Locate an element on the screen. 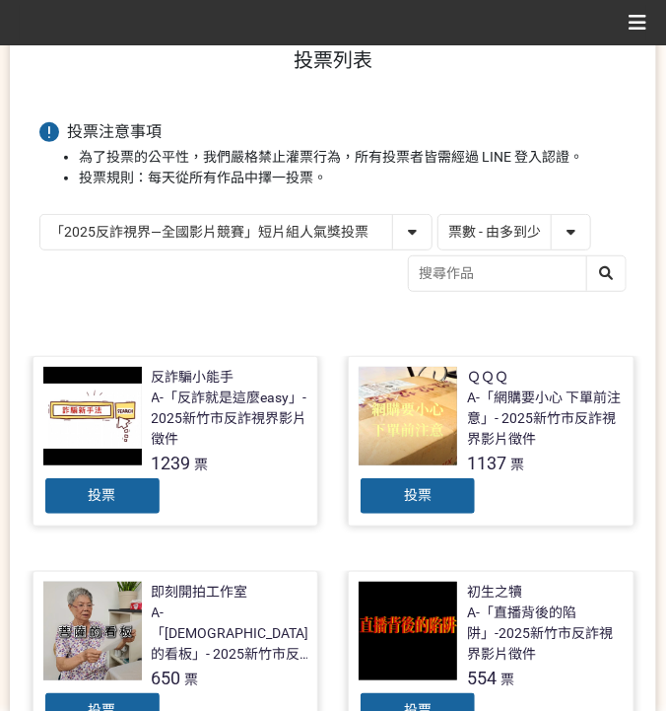 This screenshot has width=666, height=711. h1: 投票列表 is located at coordinates (333, 60).